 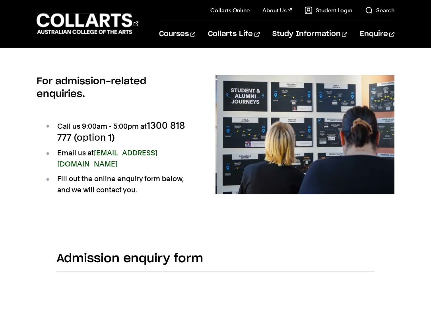 I want to click on a: Collarts Online, so click(x=230, y=10).